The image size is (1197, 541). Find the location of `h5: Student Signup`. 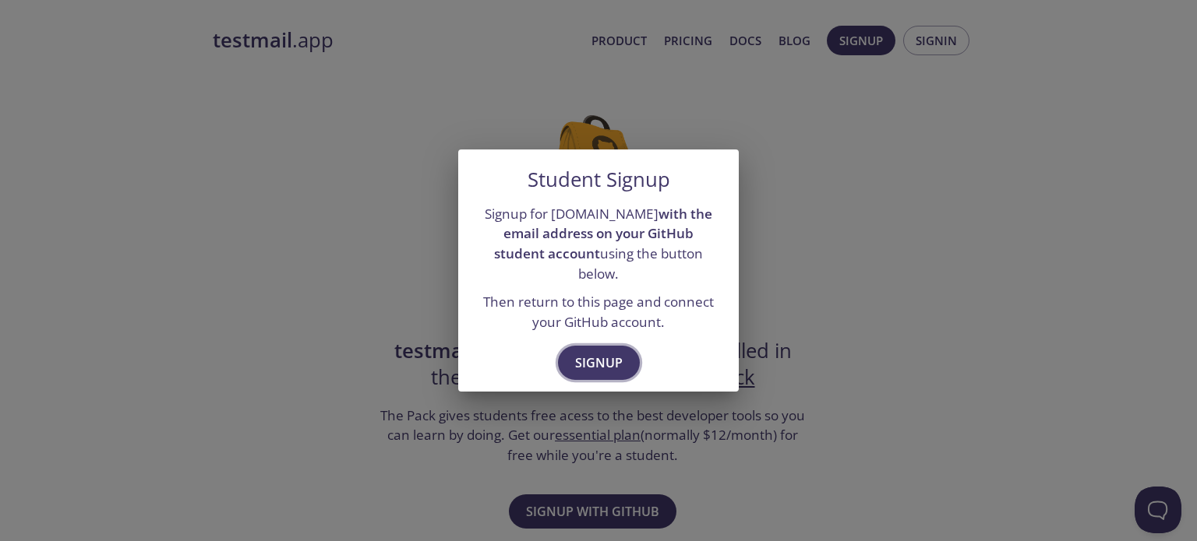

h5: Student Signup is located at coordinates (598, 180).